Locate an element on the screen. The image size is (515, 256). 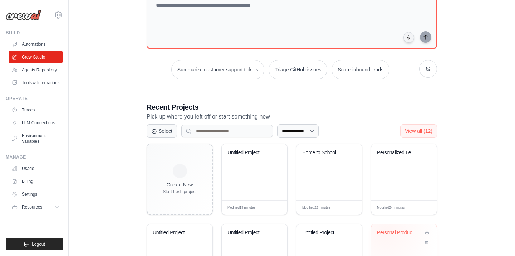
a: Crew Studio is located at coordinates (35, 57).